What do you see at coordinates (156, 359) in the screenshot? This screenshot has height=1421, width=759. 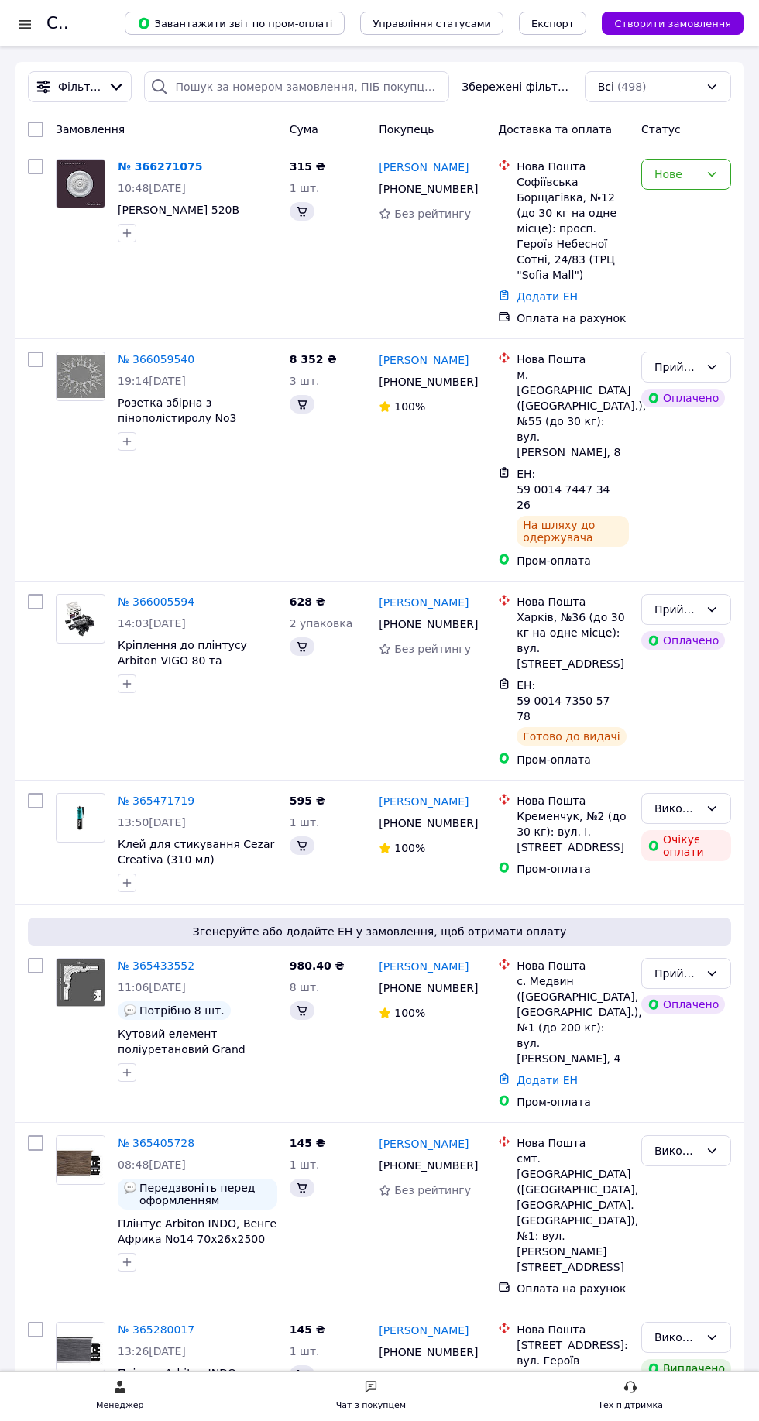 I see `a: № 366059540` at bounding box center [156, 359].